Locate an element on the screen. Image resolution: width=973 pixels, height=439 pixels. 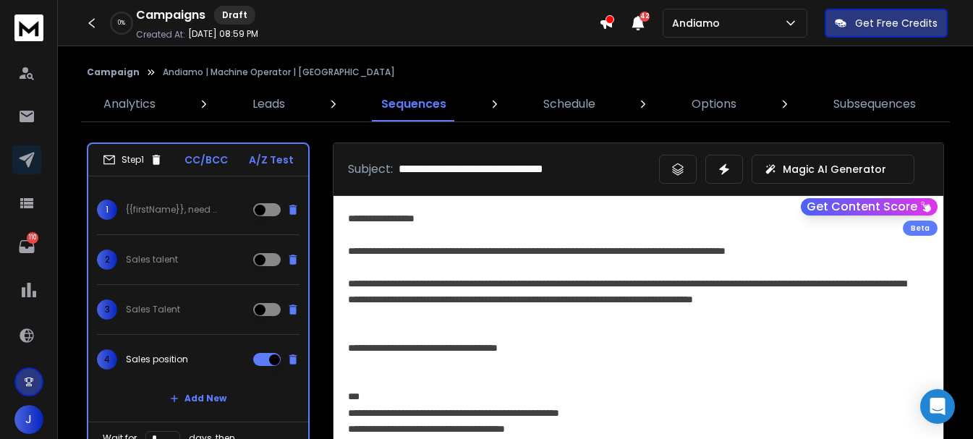
p: Analytics is located at coordinates (129, 104).